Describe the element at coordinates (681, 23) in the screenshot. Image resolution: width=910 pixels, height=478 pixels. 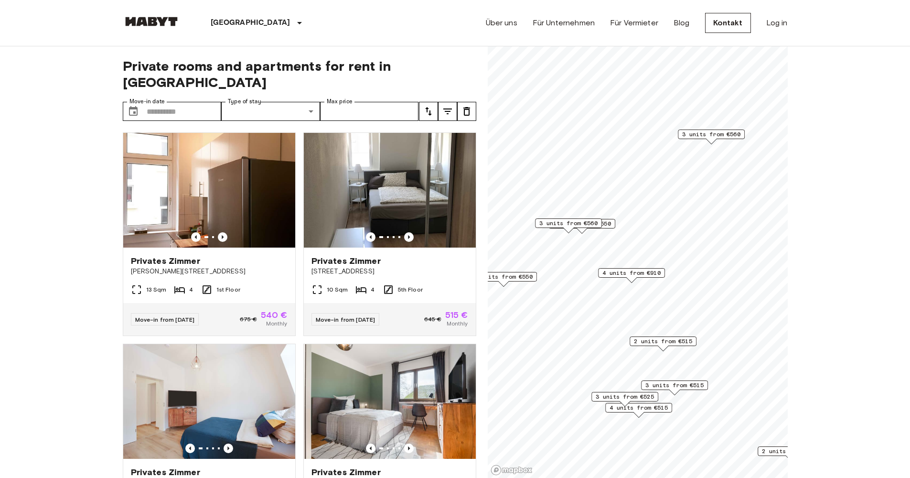
I see `a: Blog` at that location.